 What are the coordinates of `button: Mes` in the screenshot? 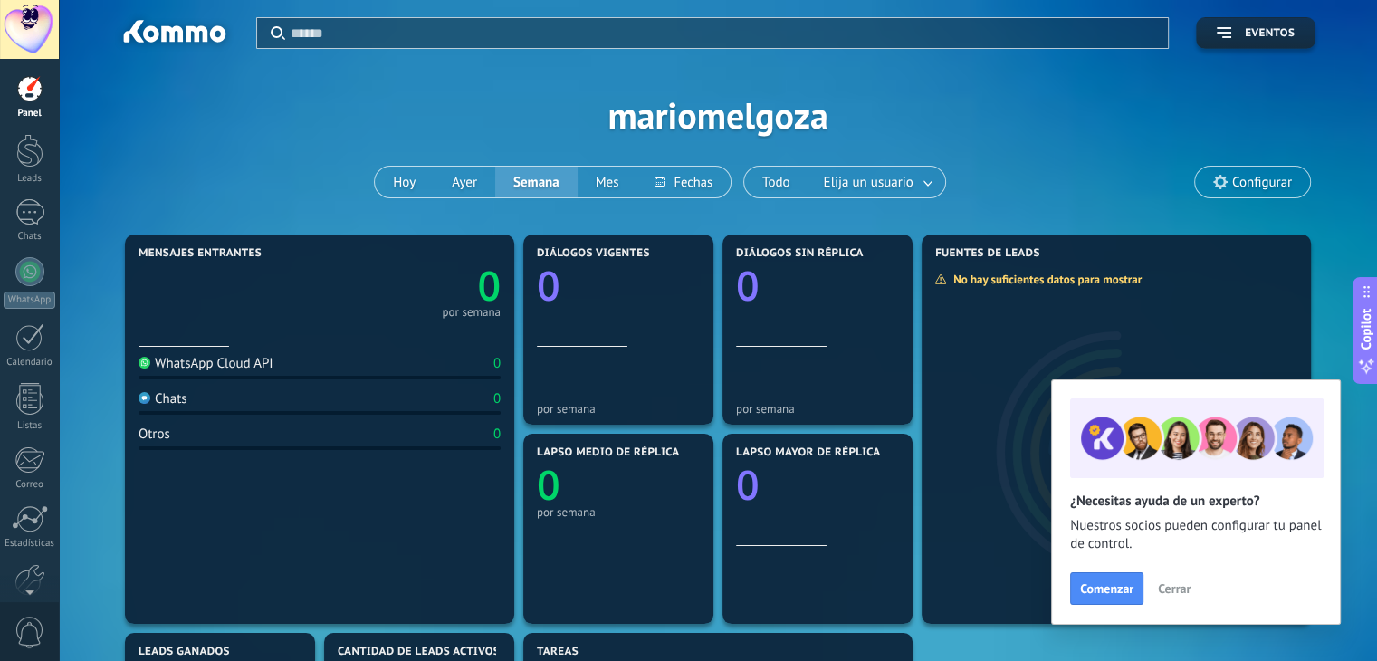 It's located at (608, 182).